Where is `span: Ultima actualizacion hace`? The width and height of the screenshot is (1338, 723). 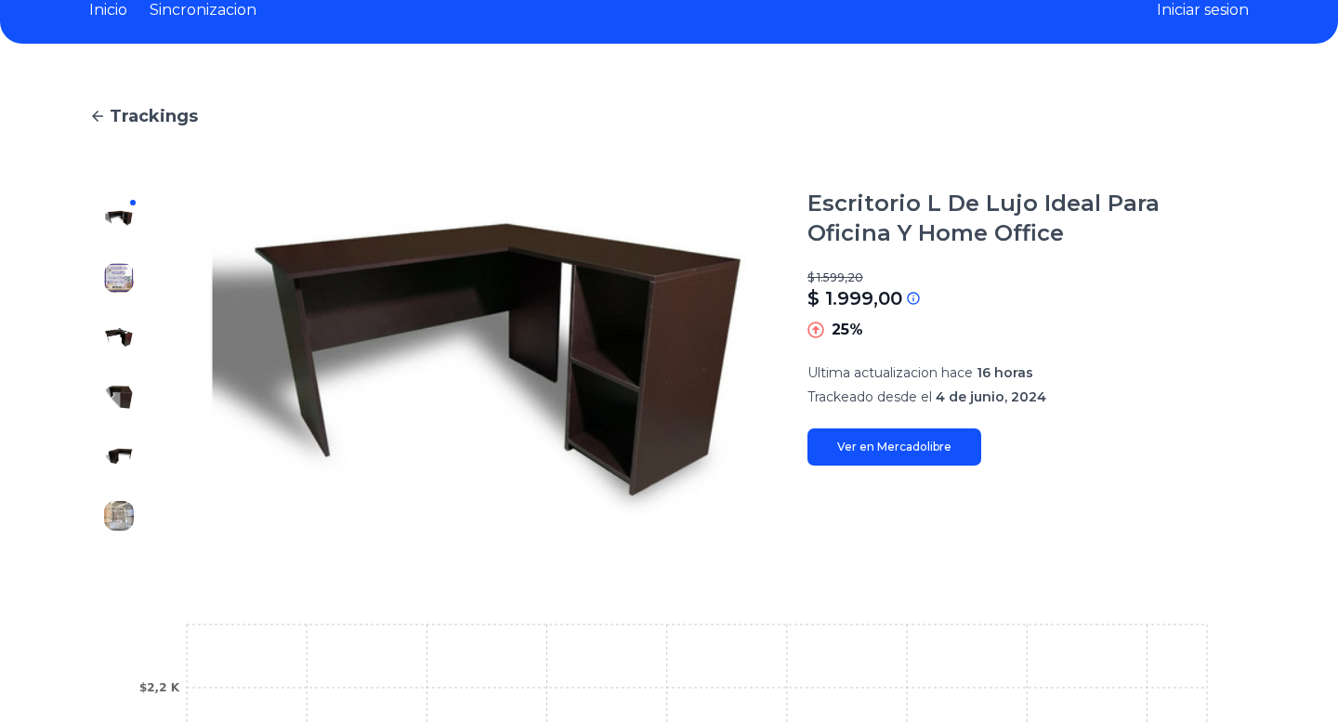
span: Ultima actualizacion hace is located at coordinates (890, 373).